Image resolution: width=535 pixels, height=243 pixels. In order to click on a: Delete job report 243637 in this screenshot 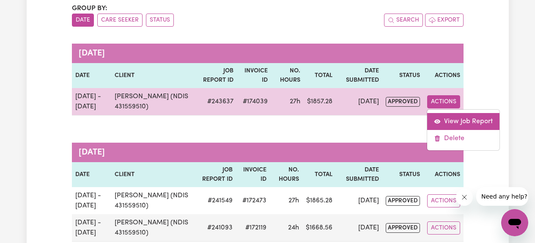, I will do `click(463, 138)`.